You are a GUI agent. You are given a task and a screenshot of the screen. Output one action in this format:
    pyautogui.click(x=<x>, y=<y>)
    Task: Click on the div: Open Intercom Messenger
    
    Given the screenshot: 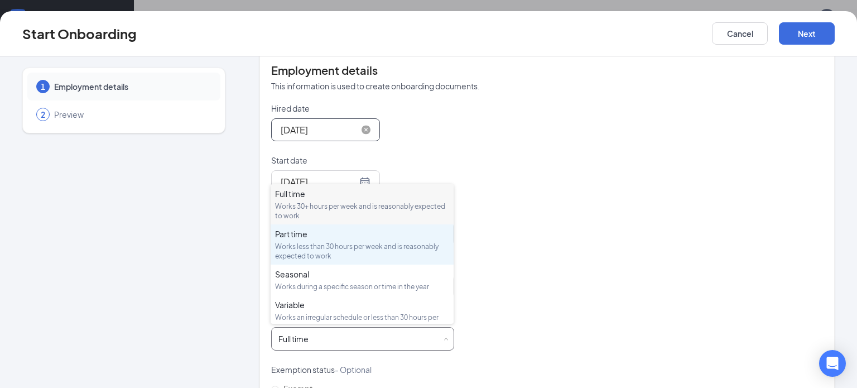 What is the action you would take?
    pyautogui.click(x=833, y=363)
    